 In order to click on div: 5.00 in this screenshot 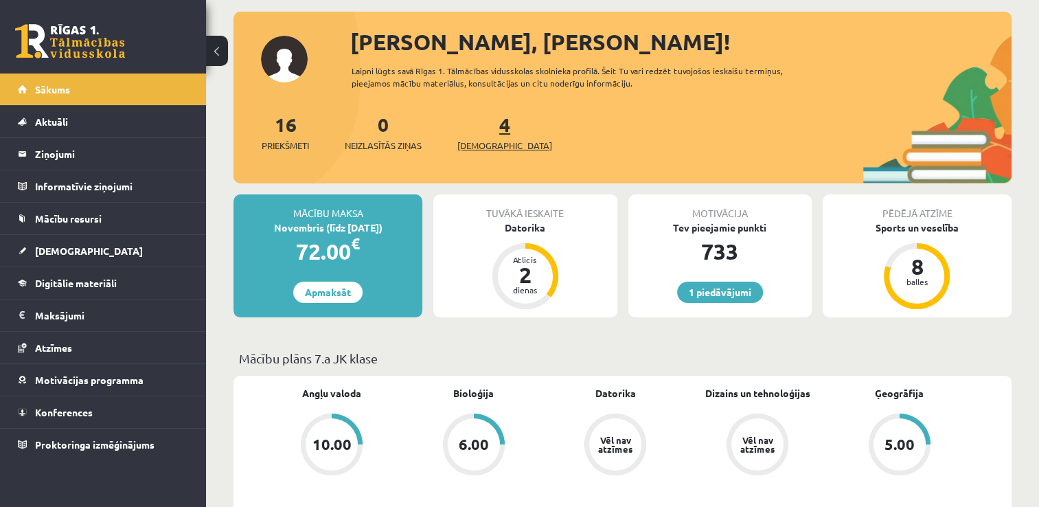, I will do `click(899, 444)`.